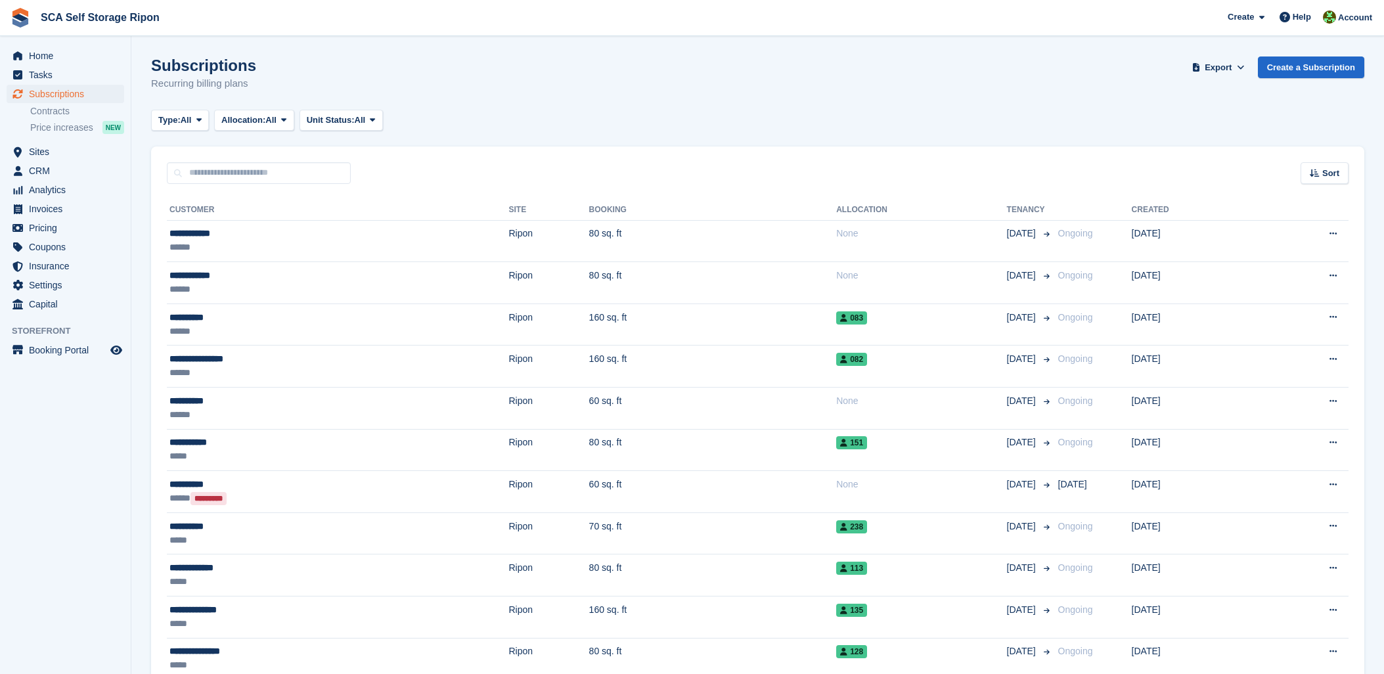 This screenshot has width=1384, height=674. What do you see at coordinates (71, 331) in the screenshot?
I see `span: Storefront` at bounding box center [71, 331].